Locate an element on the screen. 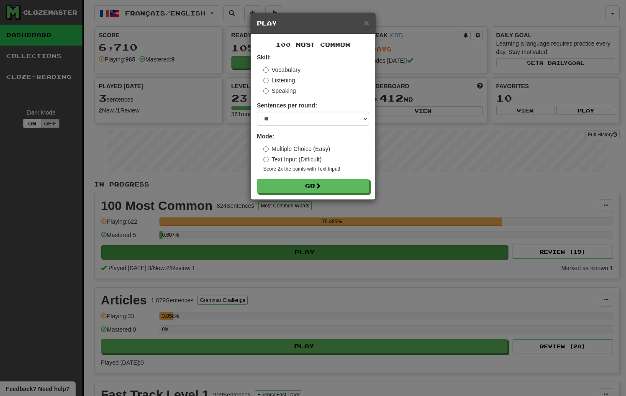 Image resolution: width=626 pixels, height=396 pixels. span: 100 Most Common is located at coordinates (313, 44).